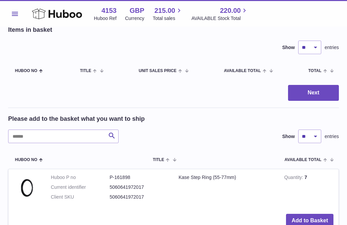 The image size is (347, 225). What do you see at coordinates (295, 178) in the screenshot?
I see `strong: Quantity` at bounding box center [295, 178].